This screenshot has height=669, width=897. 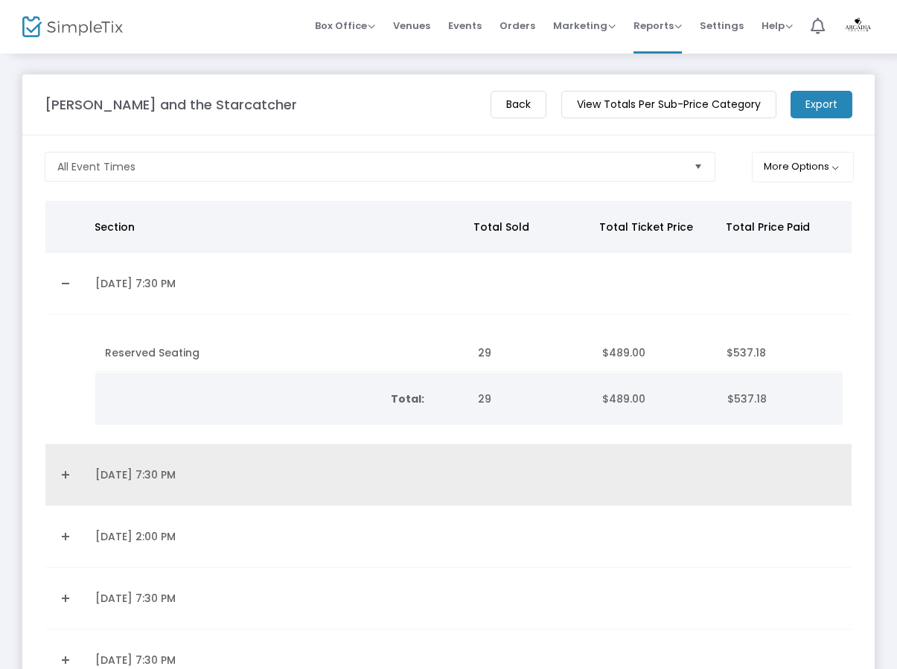 What do you see at coordinates (469, 353) in the screenshot?
I see `div: Data table` at bounding box center [469, 353].